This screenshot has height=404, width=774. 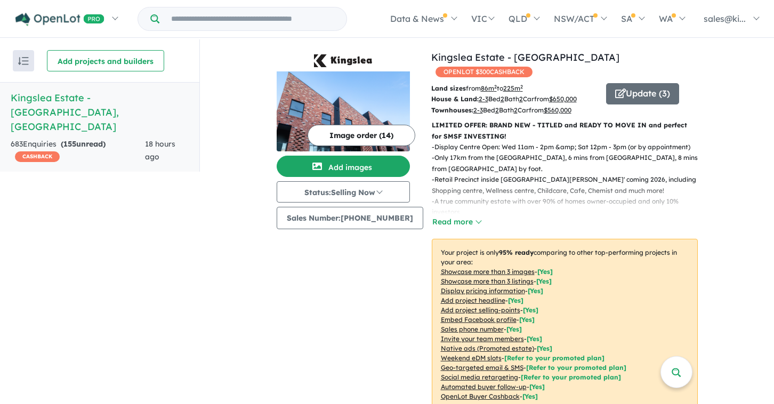 What do you see at coordinates (455, 99) in the screenshot?
I see `b: House & Land:` at bounding box center [455, 99].